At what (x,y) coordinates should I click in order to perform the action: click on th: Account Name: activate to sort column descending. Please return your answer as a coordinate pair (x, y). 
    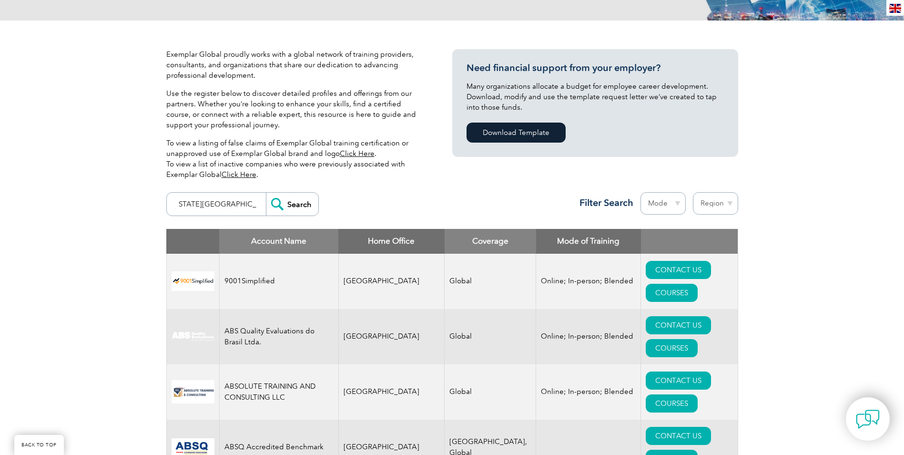
    Looking at the image, I should click on (279, 241).